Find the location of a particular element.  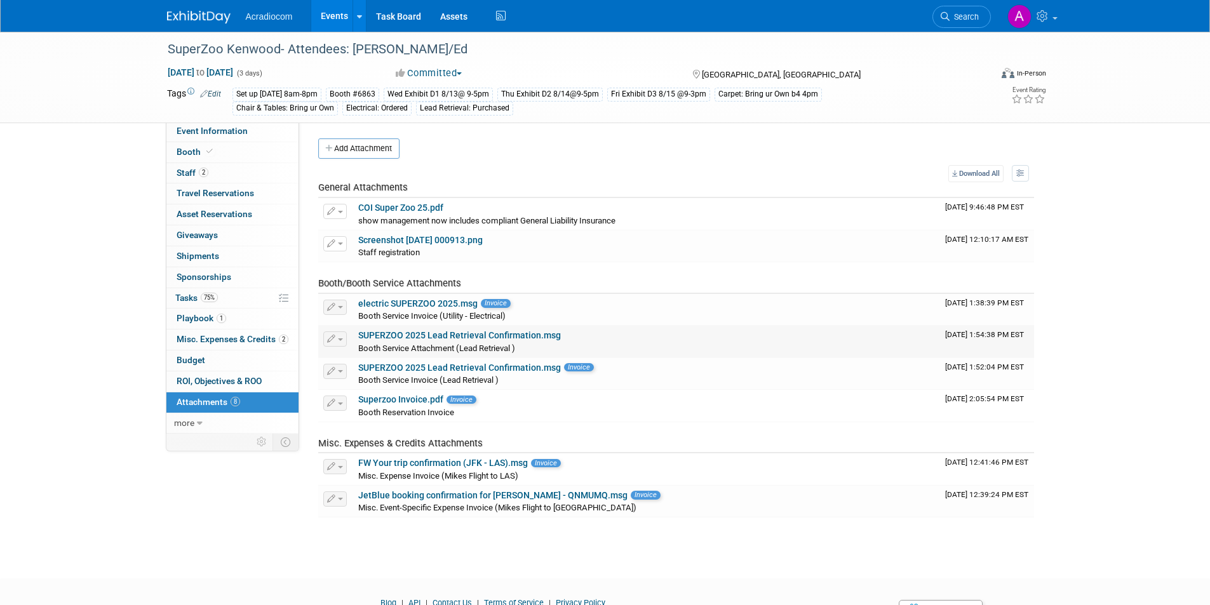

a: Booth is located at coordinates (232, 152).